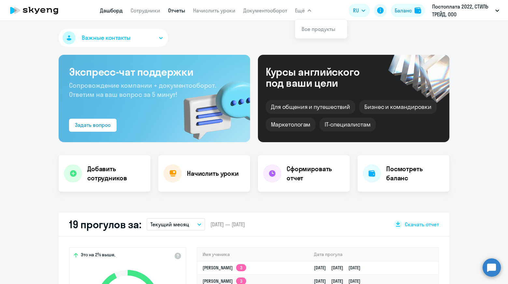 Image resolution: width=508 pixels, height=284 pixels. What do you see at coordinates (356, 10) in the screenshot?
I see `span: RU` at bounding box center [356, 10].